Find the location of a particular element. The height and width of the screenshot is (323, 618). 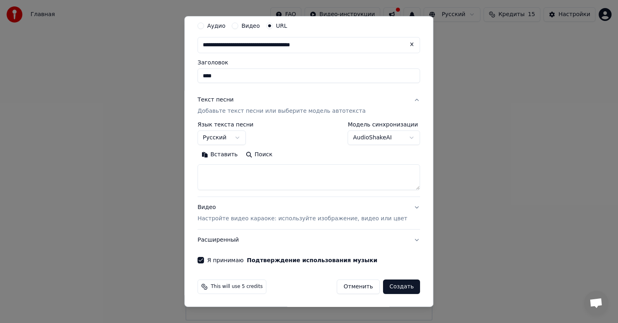

label: Видео is located at coordinates (251, 26).